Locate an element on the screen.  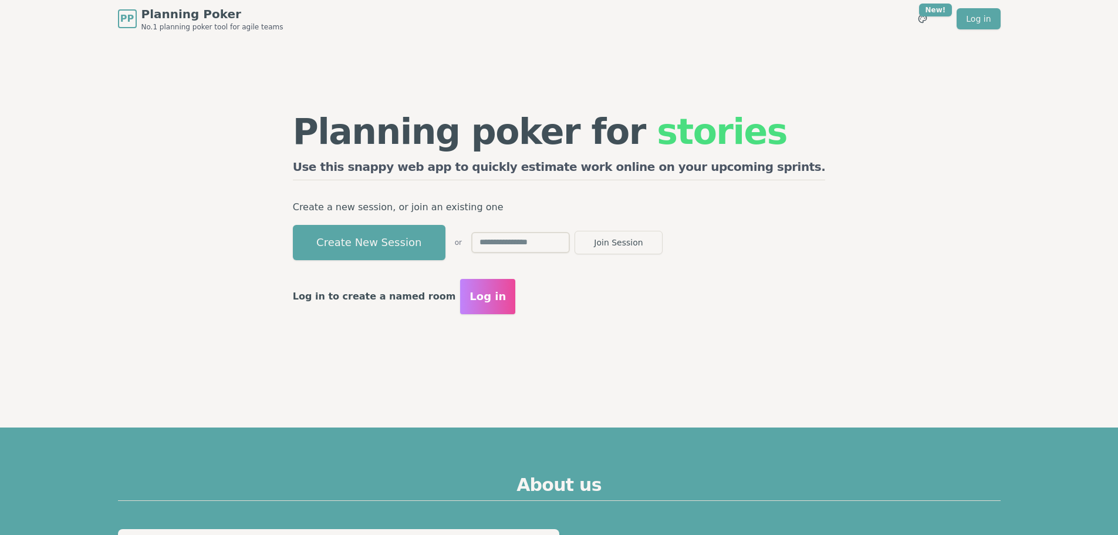
button: New! is located at coordinates (923, 19).